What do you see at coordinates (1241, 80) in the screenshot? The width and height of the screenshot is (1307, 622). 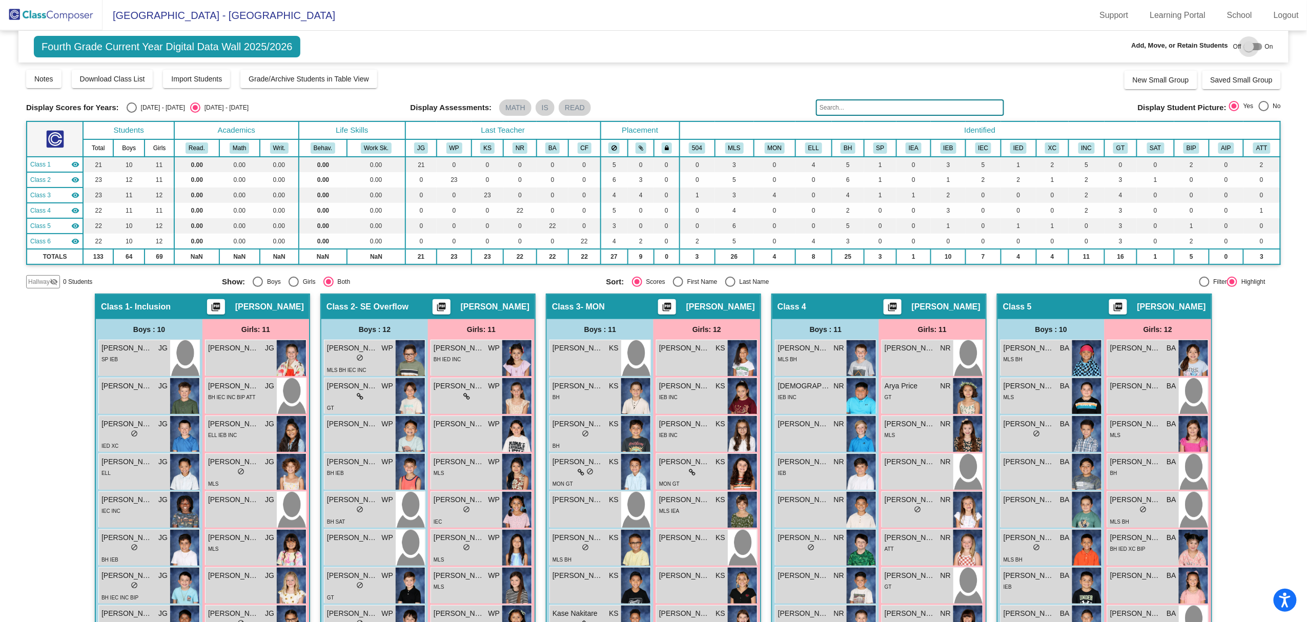 I see `span: Saved Small Group` at bounding box center [1241, 80].